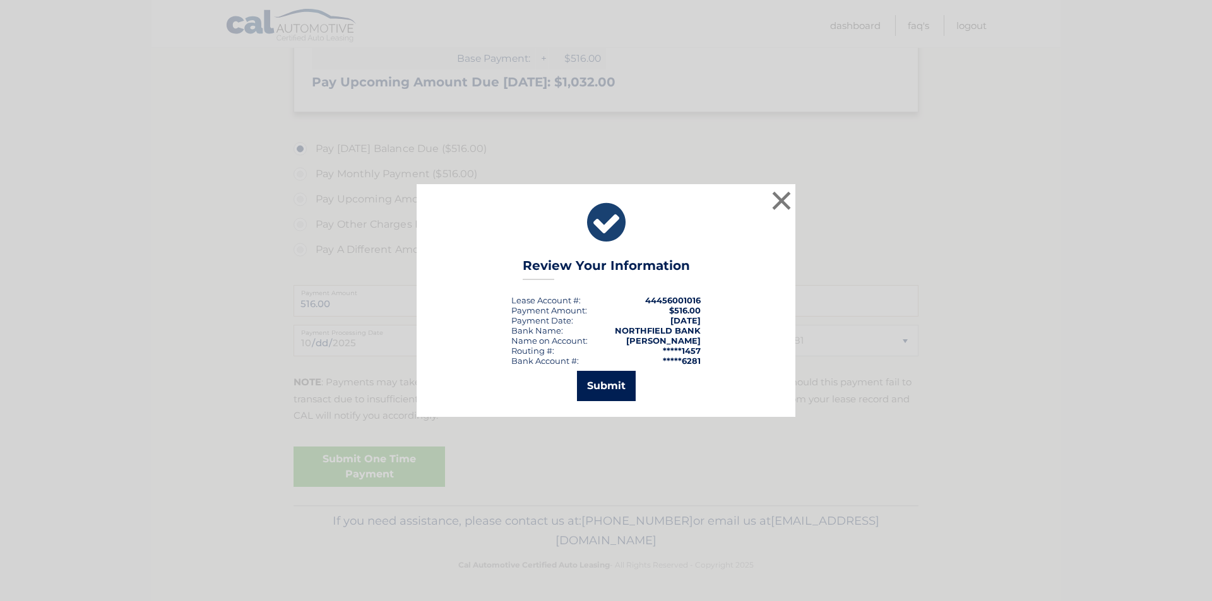  Describe the element at coordinates (541, 321) in the screenshot. I see `span: Payment Date` at that location.